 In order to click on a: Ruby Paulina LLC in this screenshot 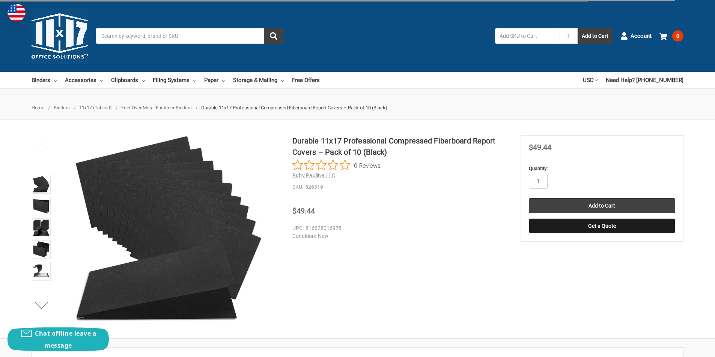, I will do `click(314, 176)`.